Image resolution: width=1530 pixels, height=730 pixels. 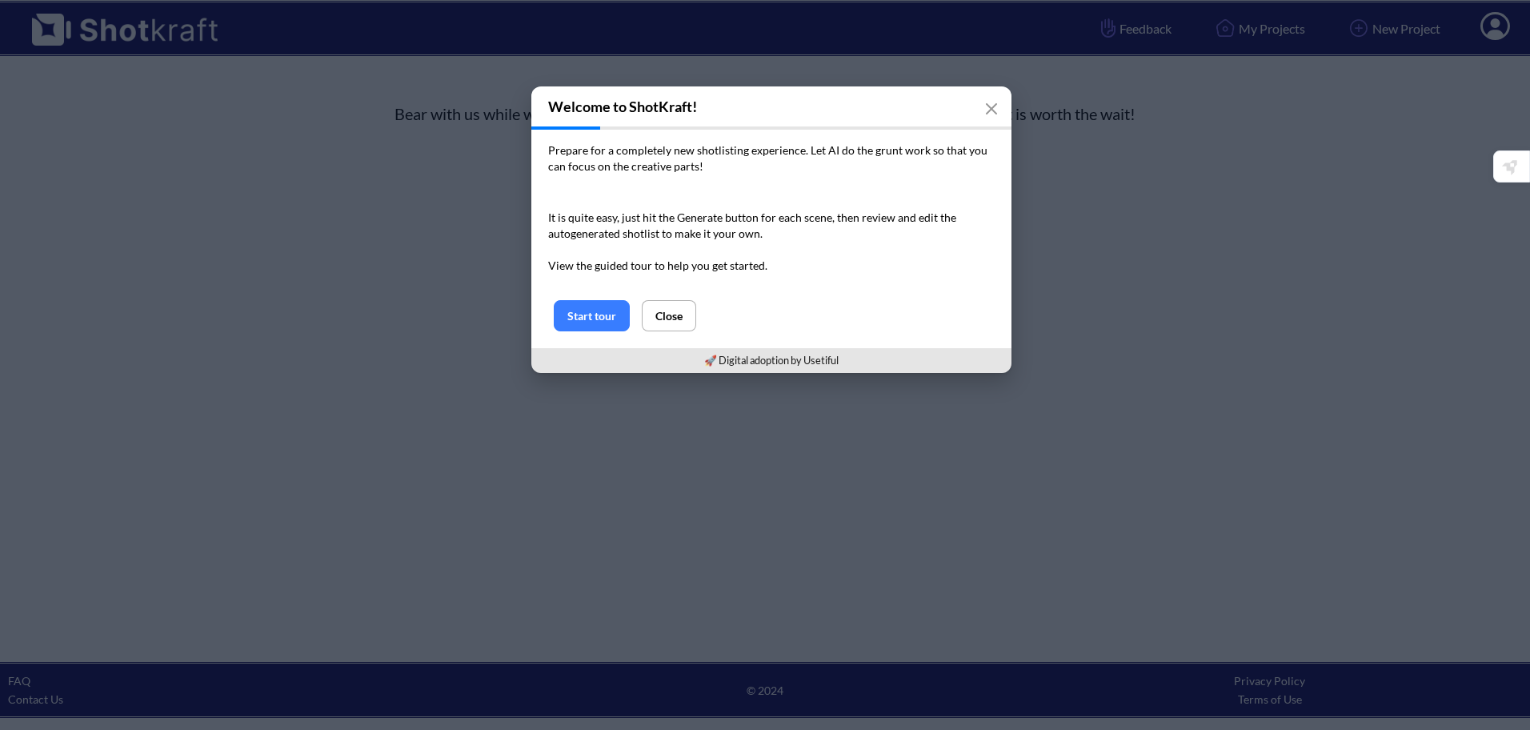 I want to click on p: It is quite easy, just hit the Generate button for each scene, then review and edit the autogener..., so click(x=772, y=242).